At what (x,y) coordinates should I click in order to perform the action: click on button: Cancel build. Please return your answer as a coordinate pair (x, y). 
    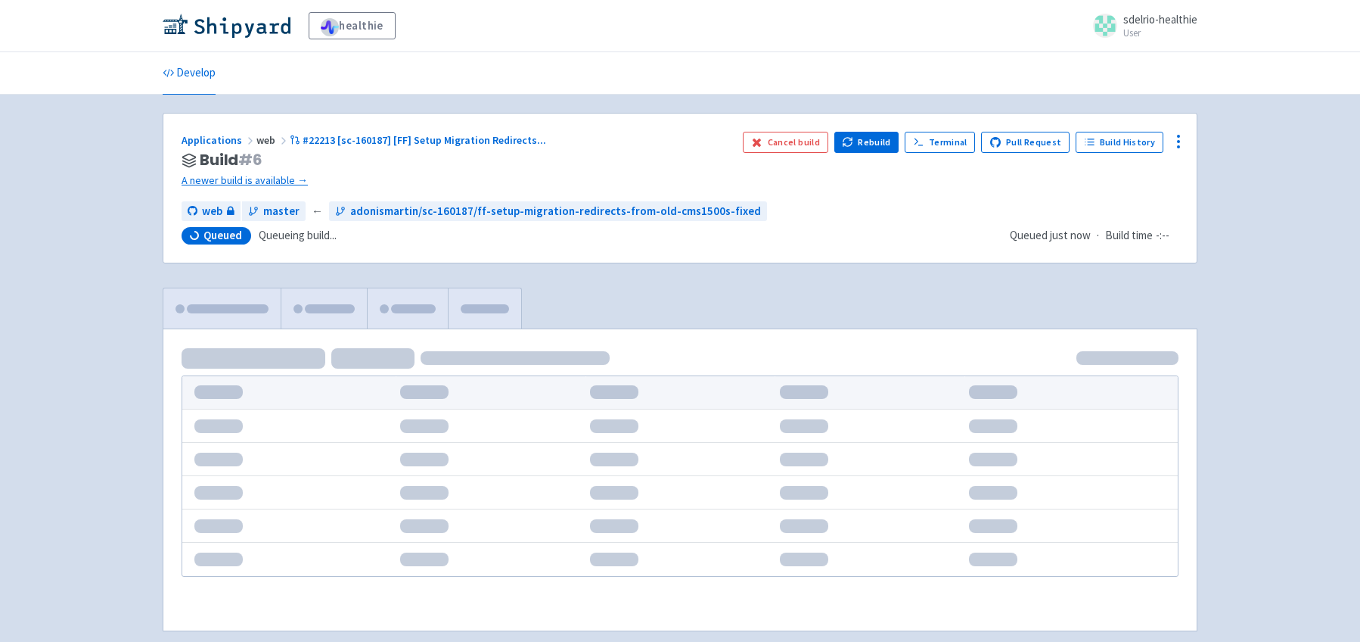
    Looking at the image, I should click on (785, 142).